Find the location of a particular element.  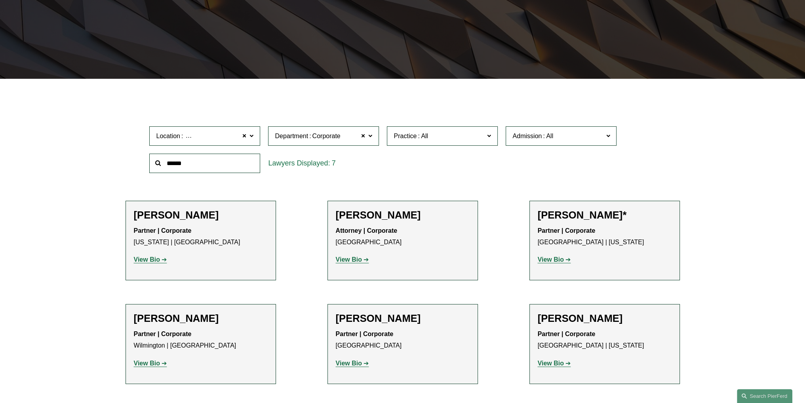

span: Admission is located at coordinates (527, 136).